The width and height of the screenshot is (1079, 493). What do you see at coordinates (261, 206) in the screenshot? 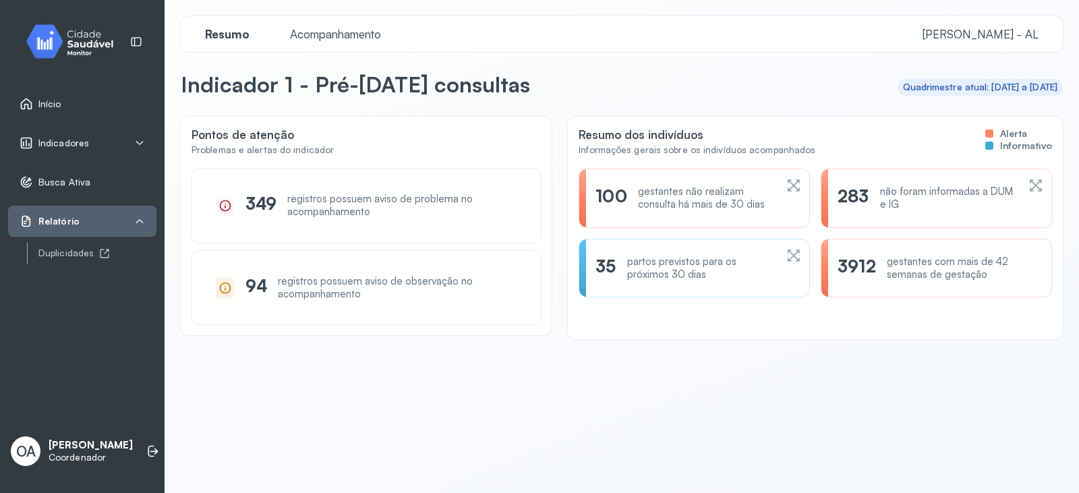
I see `div: 349` at bounding box center [261, 206].